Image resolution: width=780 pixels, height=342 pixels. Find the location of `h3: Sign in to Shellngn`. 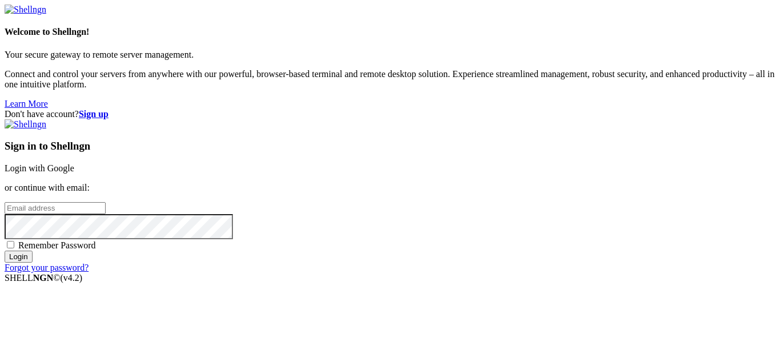

h3: Sign in to Shellngn is located at coordinates (390, 146).